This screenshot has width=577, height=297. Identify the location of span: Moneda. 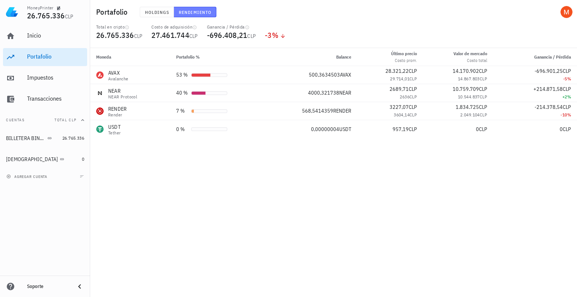
(104, 57).